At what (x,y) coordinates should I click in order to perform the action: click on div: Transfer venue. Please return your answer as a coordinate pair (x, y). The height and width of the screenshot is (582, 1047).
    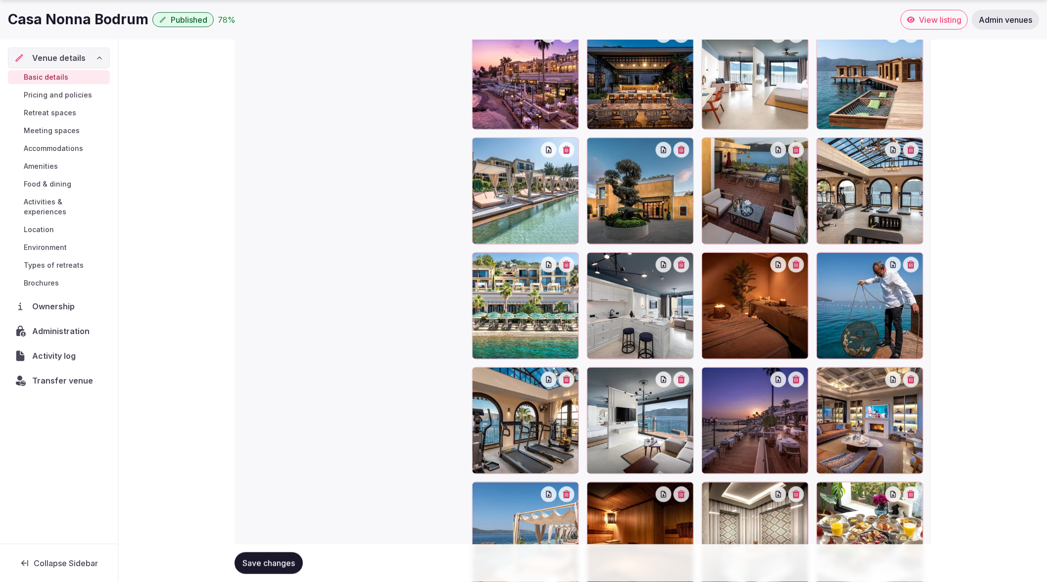
    Looking at the image, I should click on (59, 381).